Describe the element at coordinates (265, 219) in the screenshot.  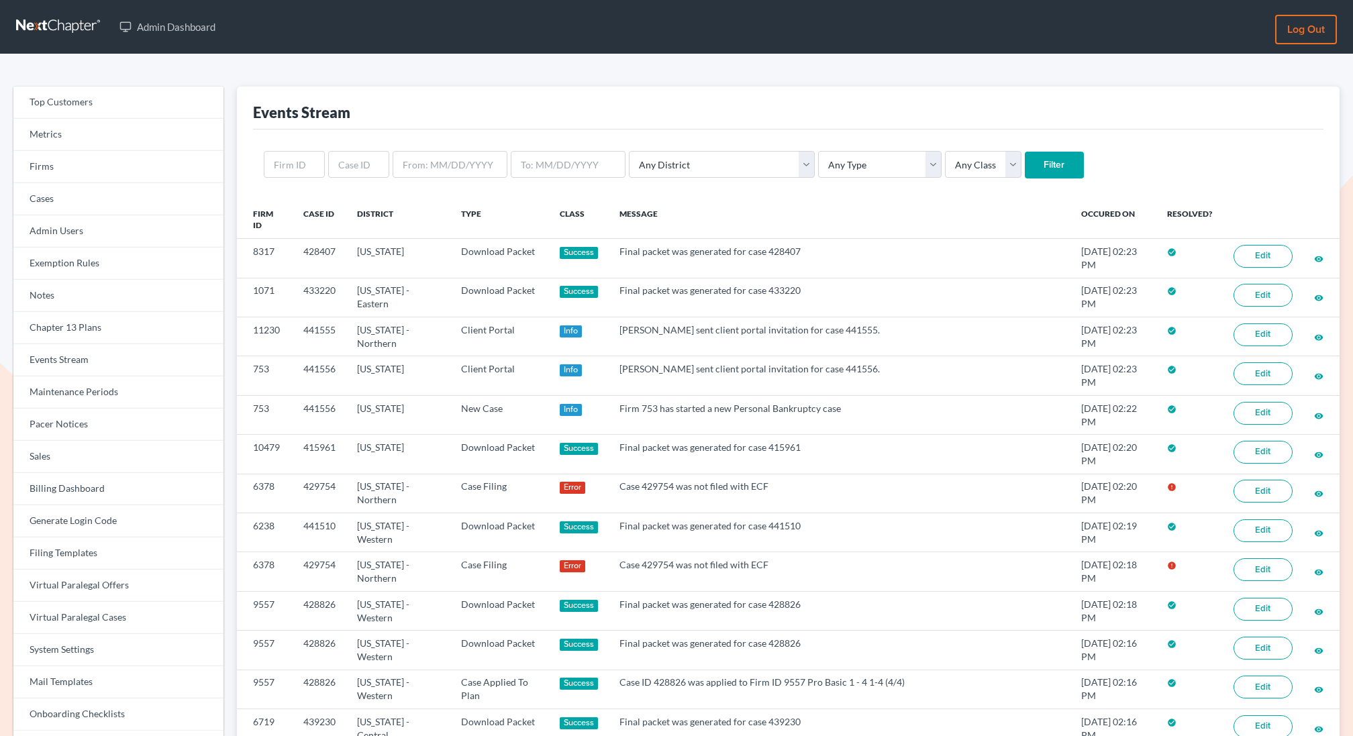
I see `th: Firm ID` at that location.